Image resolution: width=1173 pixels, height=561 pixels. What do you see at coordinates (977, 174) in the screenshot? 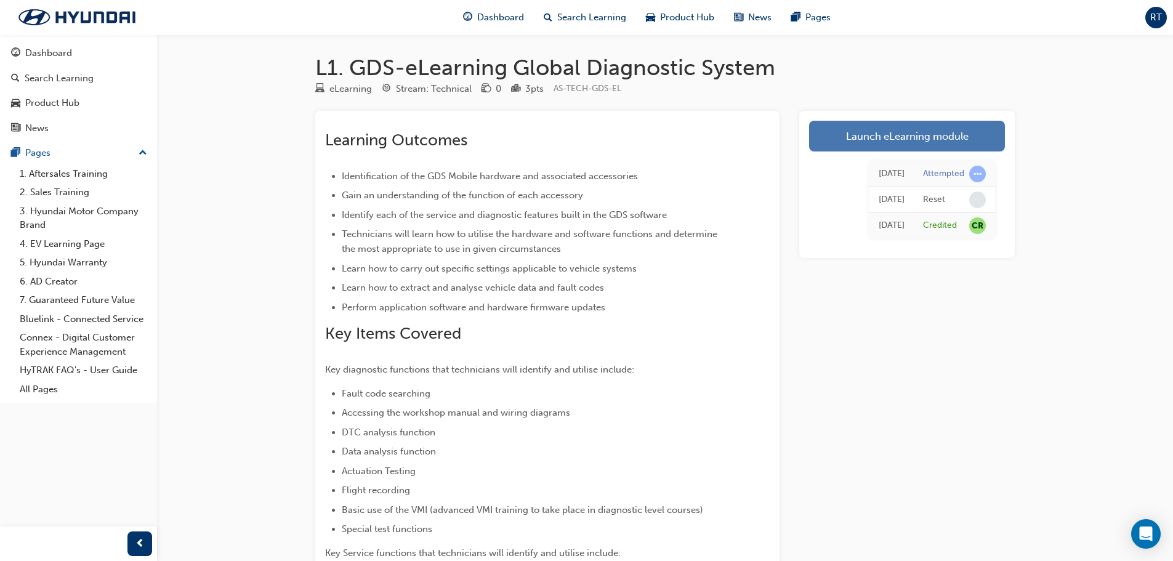
I see `span: learningRecordVerb_ATTEMPT-icon` at bounding box center [977, 174].